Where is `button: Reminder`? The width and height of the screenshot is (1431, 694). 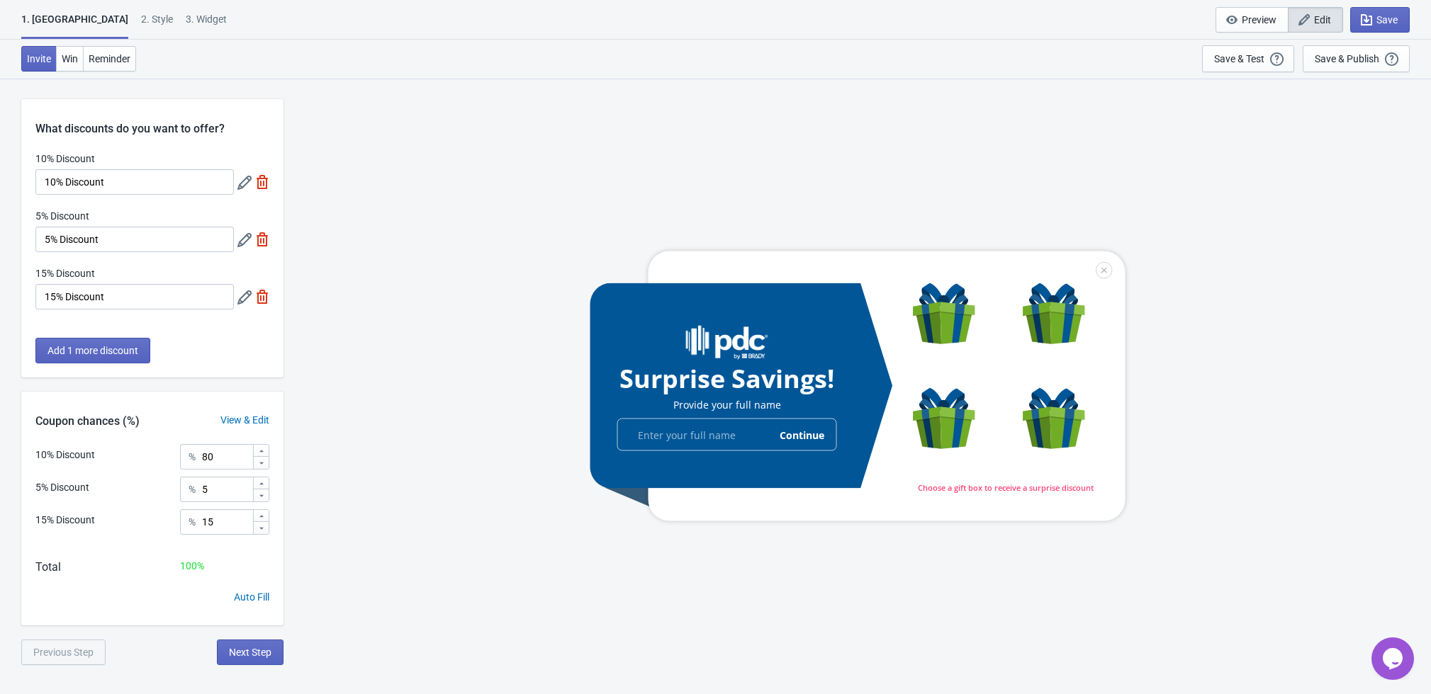
button: Reminder is located at coordinates (109, 59).